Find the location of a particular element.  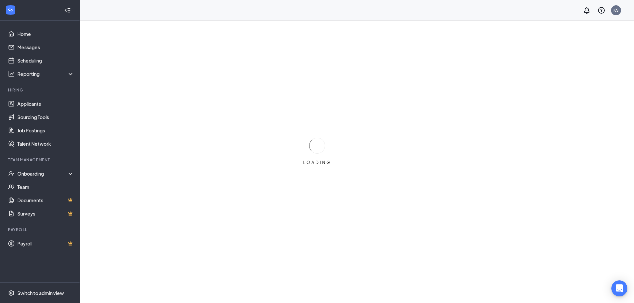

div: KS is located at coordinates (616, 10).